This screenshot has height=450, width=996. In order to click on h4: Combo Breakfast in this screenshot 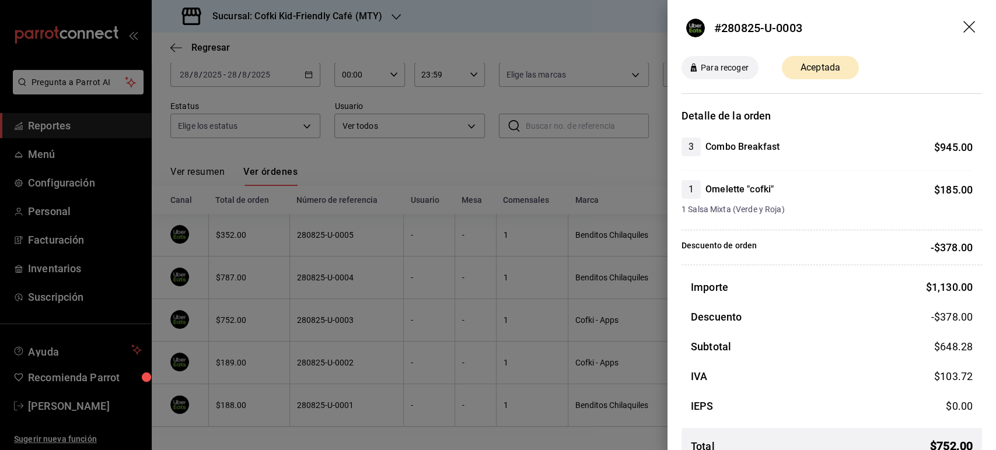, I will do `click(742, 147)`.